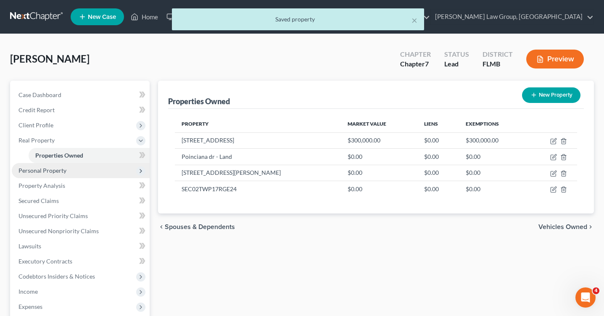 The image size is (604, 316). Describe the element at coordinates (426, 63) in the screenshot. I see `span: 7` at that location.